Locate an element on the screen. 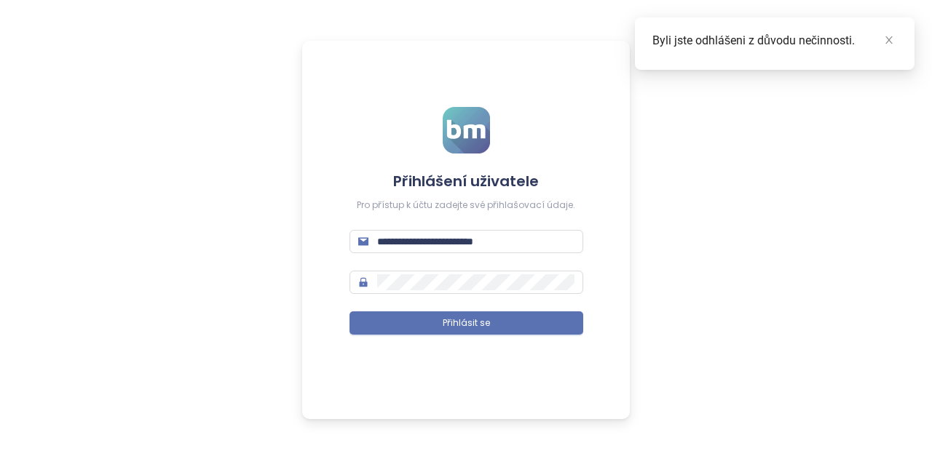  button: Přihlásit se is located at coordinates (466, 323).